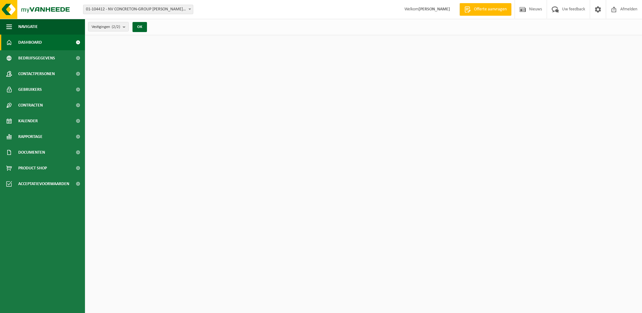  What do you see at coordinates (28, 121) in the screenshot?
I see `span: Kalender` at bounding box center [28, 121].